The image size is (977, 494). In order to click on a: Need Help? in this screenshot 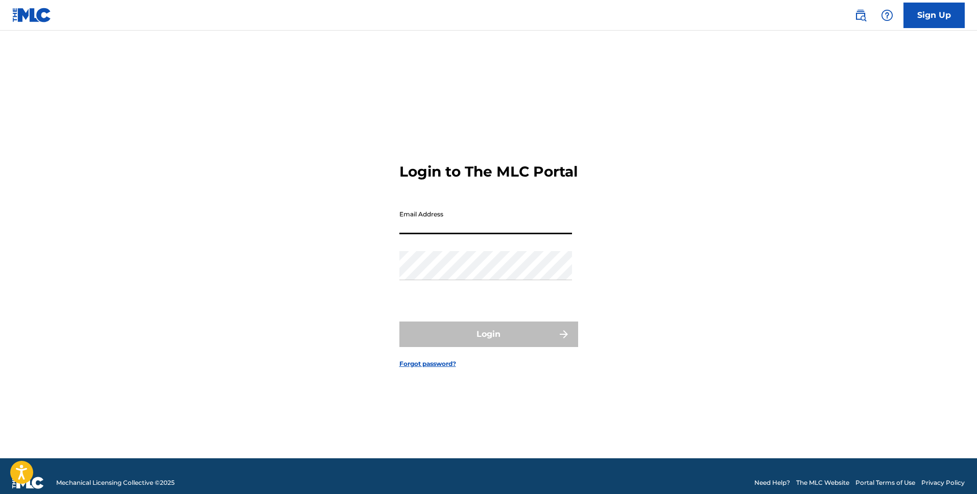, I will do `click(772, 483)`.